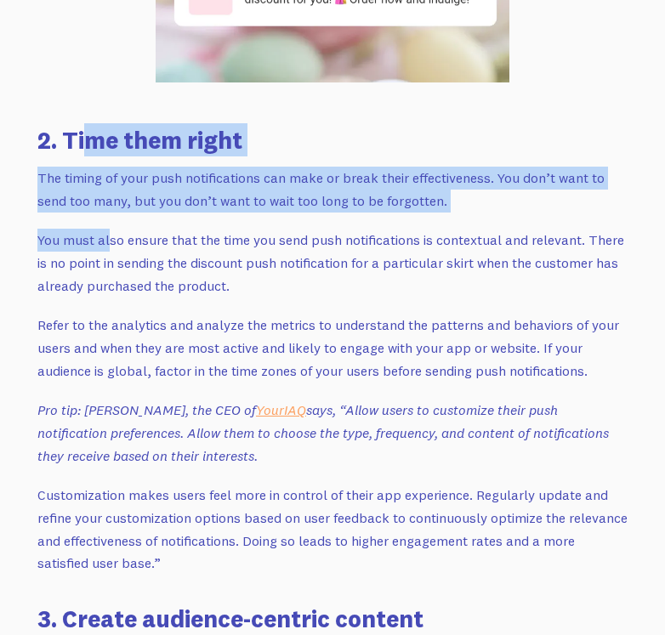 This screenshot has width=665, height=635. Describe the element at coordinates (333, 263) in the screenshot. I see `p: You must also ensure that the time you send push notifications is contextual and relevant. There ...` at that location.